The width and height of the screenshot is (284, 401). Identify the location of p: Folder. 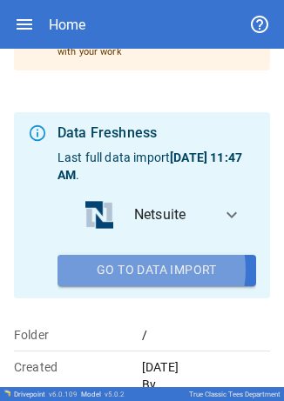
(77, 335).